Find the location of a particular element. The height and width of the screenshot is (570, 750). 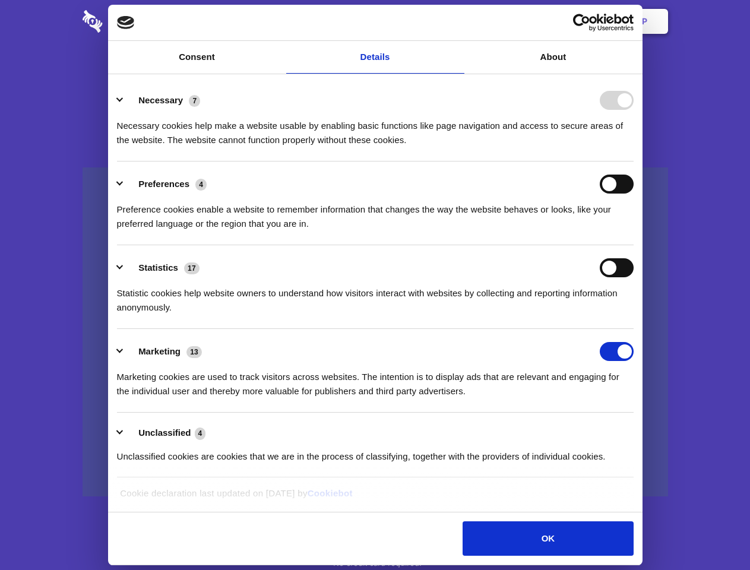

span: 7 is located at coordinates (194, 101).